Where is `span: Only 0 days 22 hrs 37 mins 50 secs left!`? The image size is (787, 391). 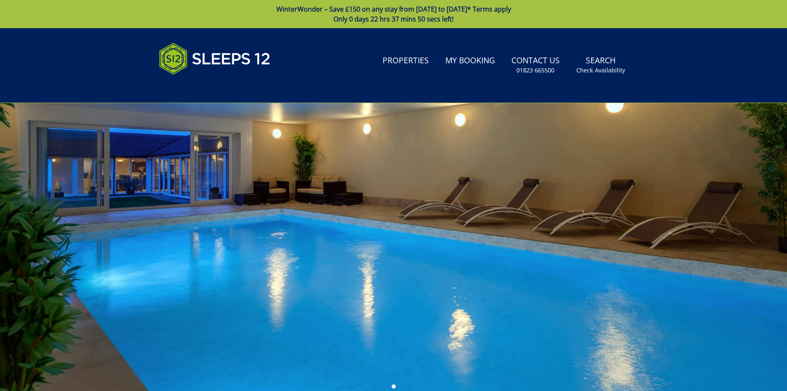
span: Only 0 days 22 hrs 37 mins 50 secs left! is located at coordinates (393, 19).